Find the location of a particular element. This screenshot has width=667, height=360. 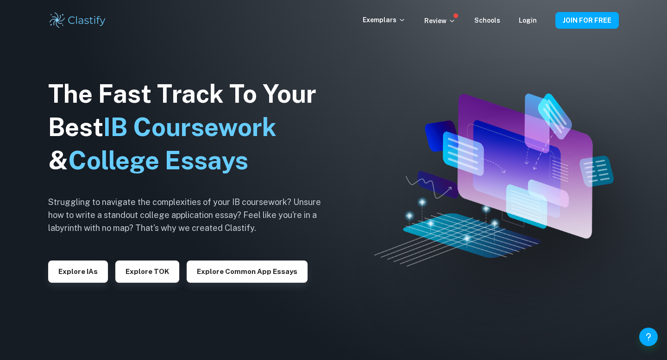

a: Explore IAs is located at coordinates (78, 271).